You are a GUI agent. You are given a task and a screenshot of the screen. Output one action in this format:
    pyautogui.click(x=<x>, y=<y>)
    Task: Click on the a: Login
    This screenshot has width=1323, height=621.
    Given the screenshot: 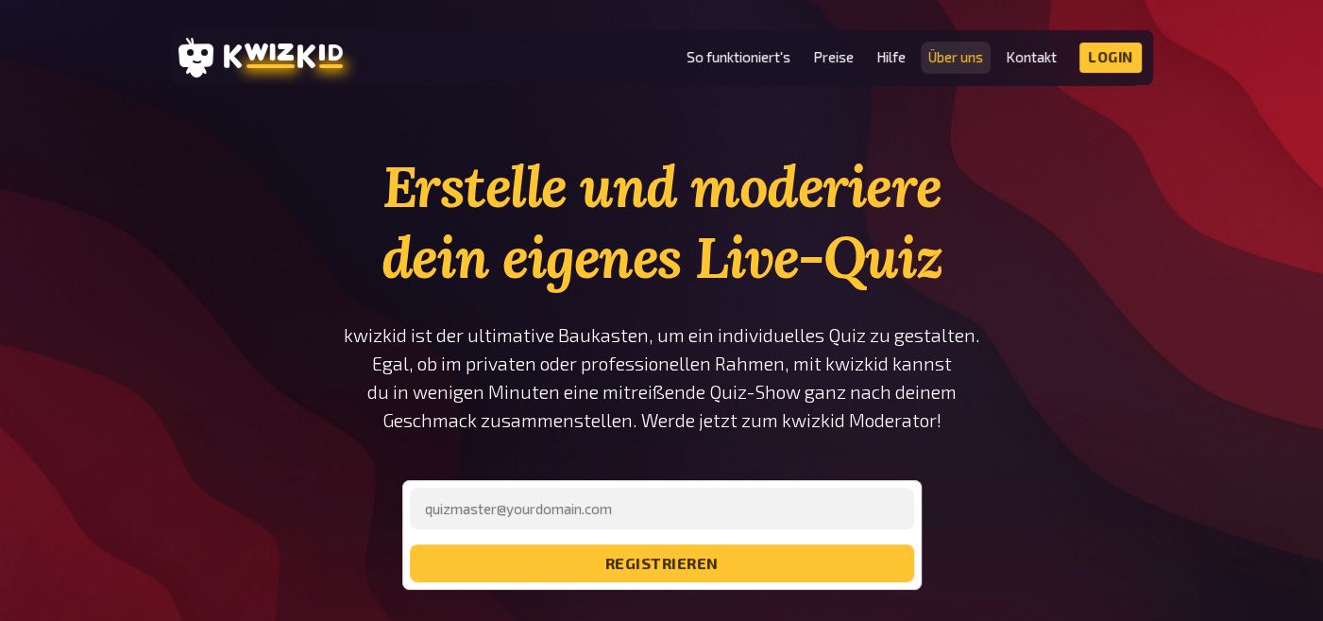 What is the action you would take?
    pyautogui.click(x=1111, y=58)
    